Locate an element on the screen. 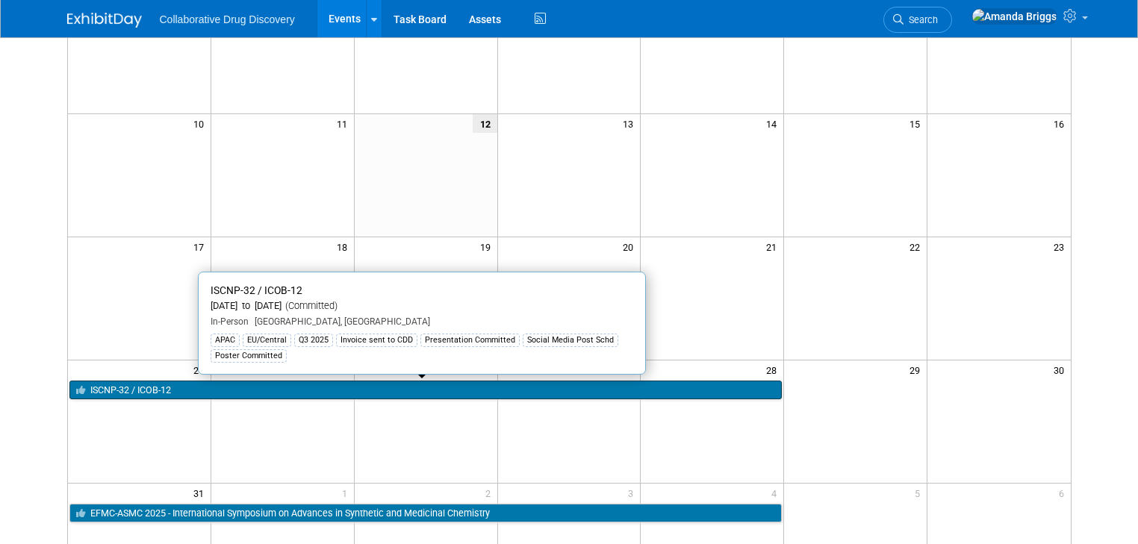  span: 31 is located at coordinates (201, 493).